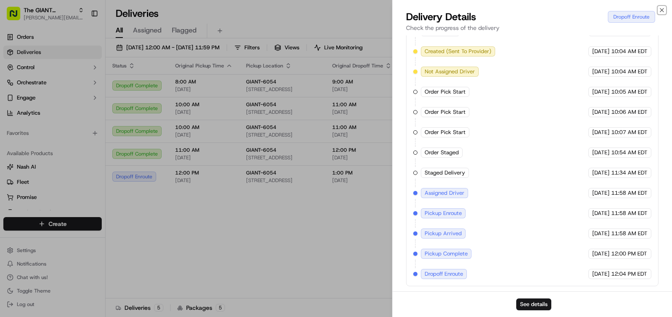 The image size is (672, 317). I want to click on span: Pickup Arrived, so click(443, 234).